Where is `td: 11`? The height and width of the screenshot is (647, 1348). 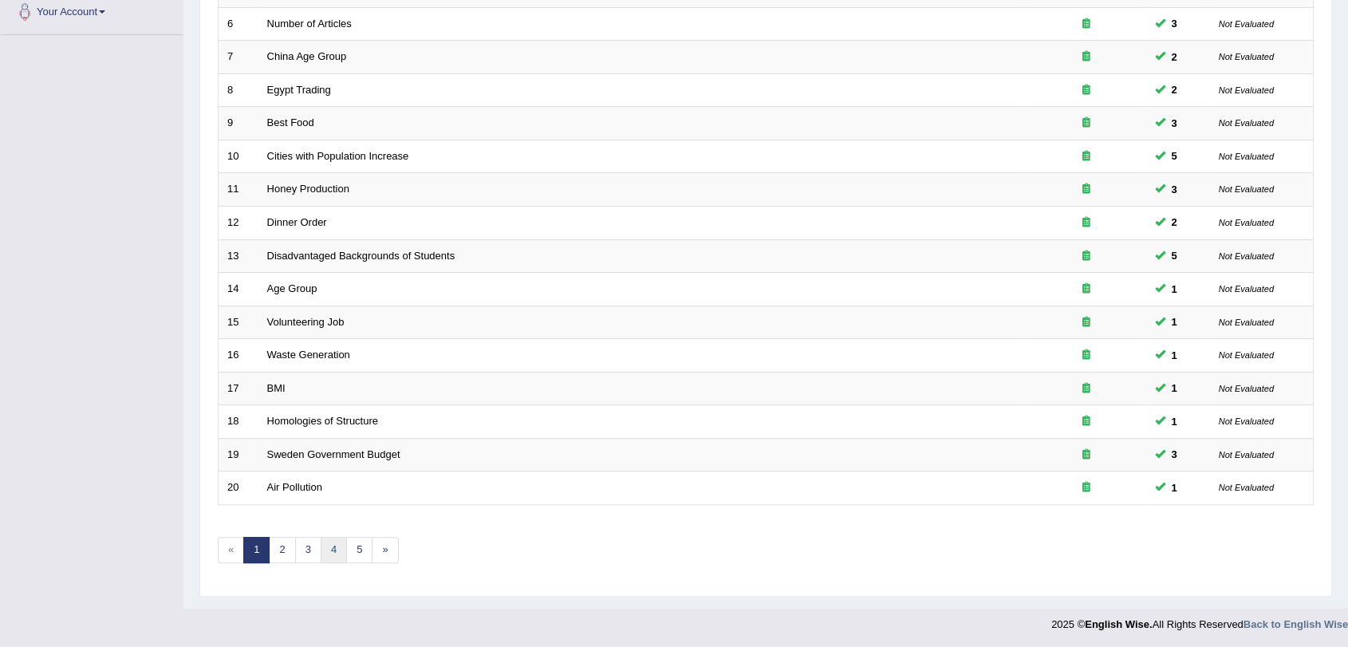
td: 11 is located at coordinates (239, 190).